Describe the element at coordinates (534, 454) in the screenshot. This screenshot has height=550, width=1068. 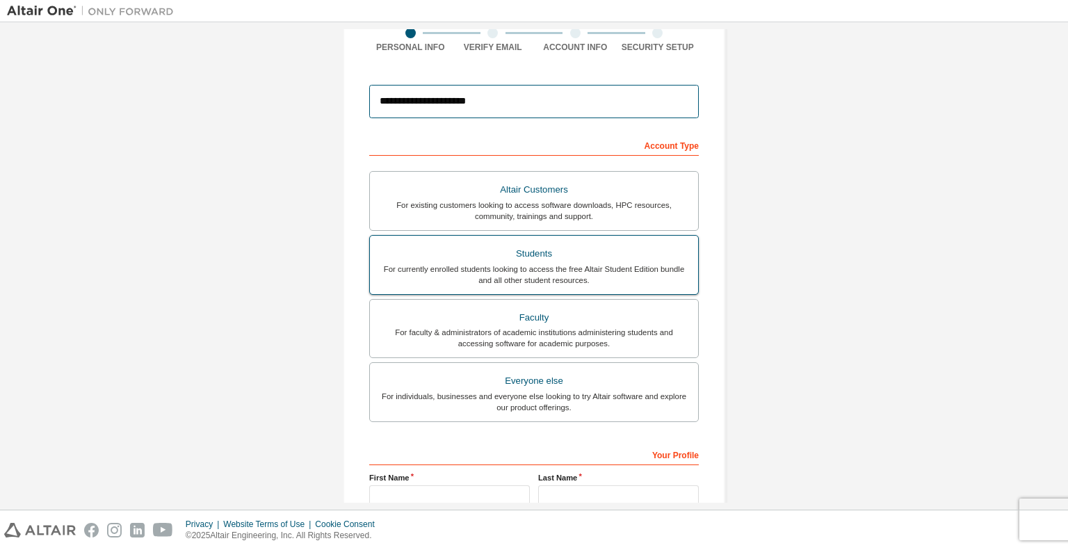
I see `div: Your Profile` at that location.